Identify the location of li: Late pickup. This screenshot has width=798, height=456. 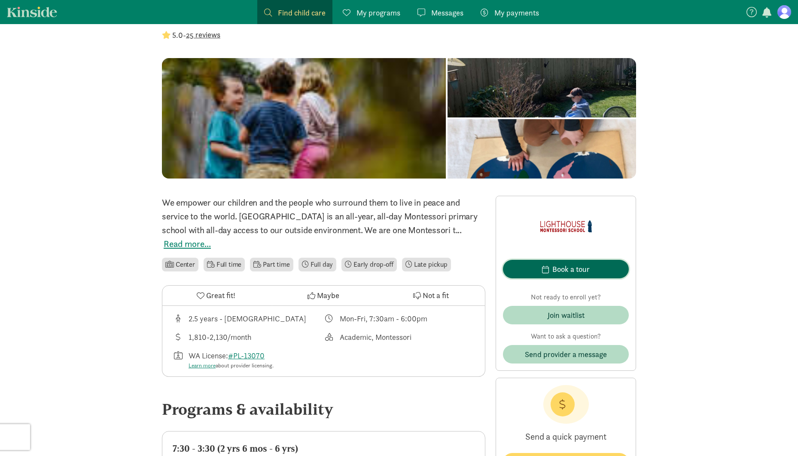
(427, 264).